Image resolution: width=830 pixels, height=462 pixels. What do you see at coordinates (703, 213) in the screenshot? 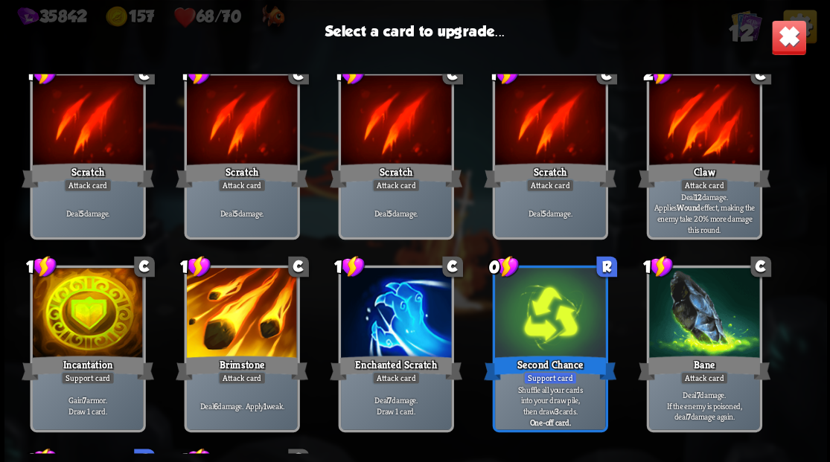
I see `p: Deal damage. Applies effect, making the enemy take 20% more damage this round.` at bounding box center [703, 213].